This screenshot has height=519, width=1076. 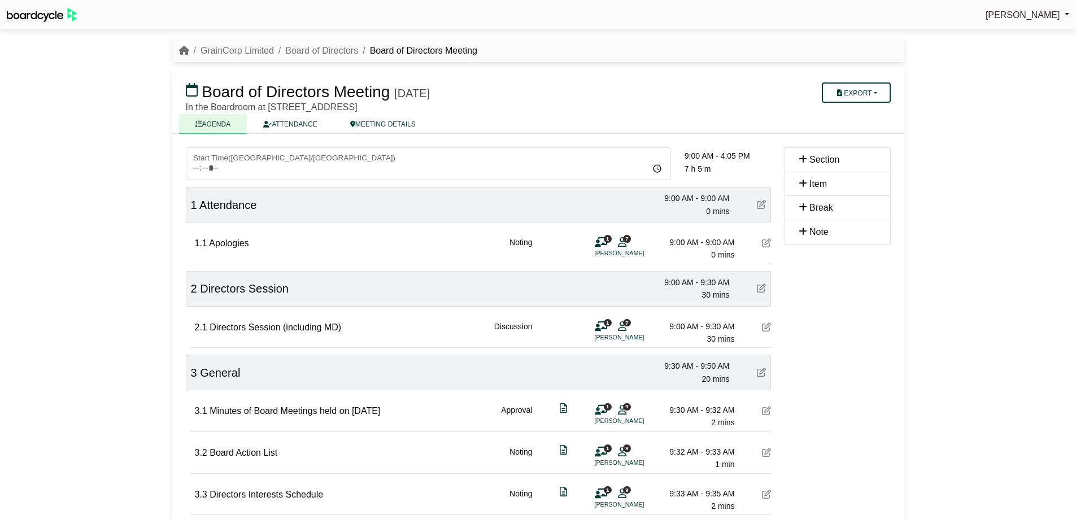 I want to click on a: ATTENDANCE, so click(x=290, y=124).